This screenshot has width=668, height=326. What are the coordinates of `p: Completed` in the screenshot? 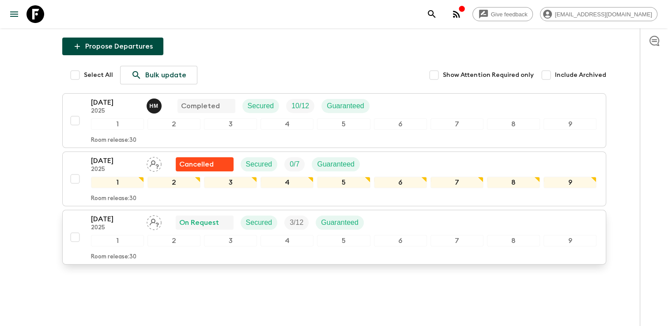 It's located at (200, 106).